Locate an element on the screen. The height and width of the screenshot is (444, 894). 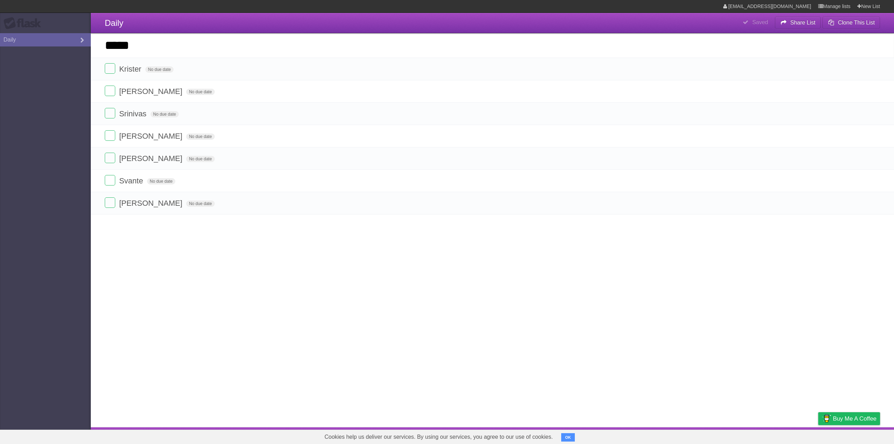
b: Saved is located at coordinates (760, 22).